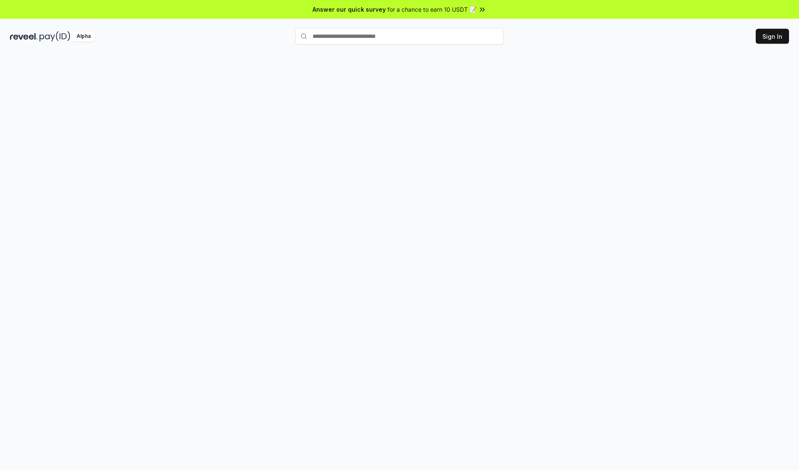 The image size is (799, 470). What do you see at coordinates (349, 9) in the screenshot?
I see `span: Answer our quick survey` at bounding box center [349, 9].